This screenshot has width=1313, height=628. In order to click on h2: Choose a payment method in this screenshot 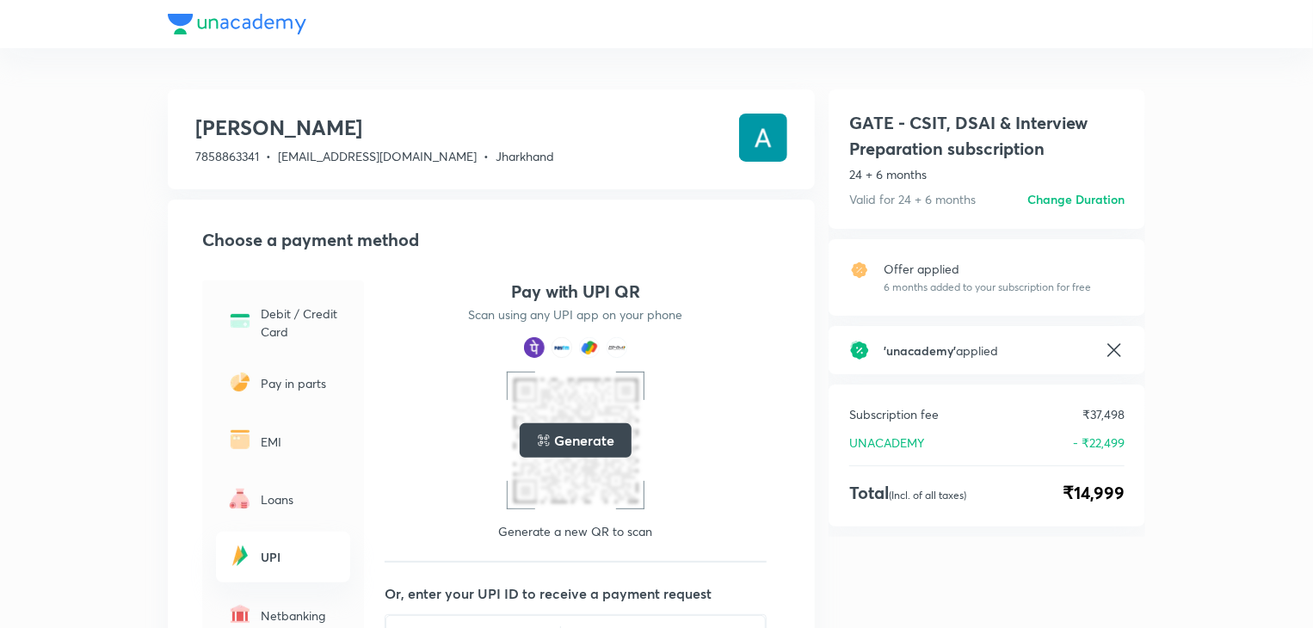, I will do `click(495, 240)`.